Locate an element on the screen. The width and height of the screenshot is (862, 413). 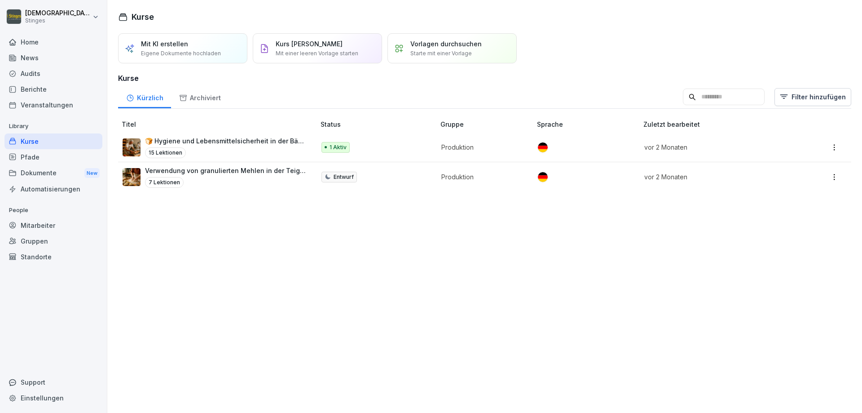
p: Stinges is located at coordinates (58, 21).